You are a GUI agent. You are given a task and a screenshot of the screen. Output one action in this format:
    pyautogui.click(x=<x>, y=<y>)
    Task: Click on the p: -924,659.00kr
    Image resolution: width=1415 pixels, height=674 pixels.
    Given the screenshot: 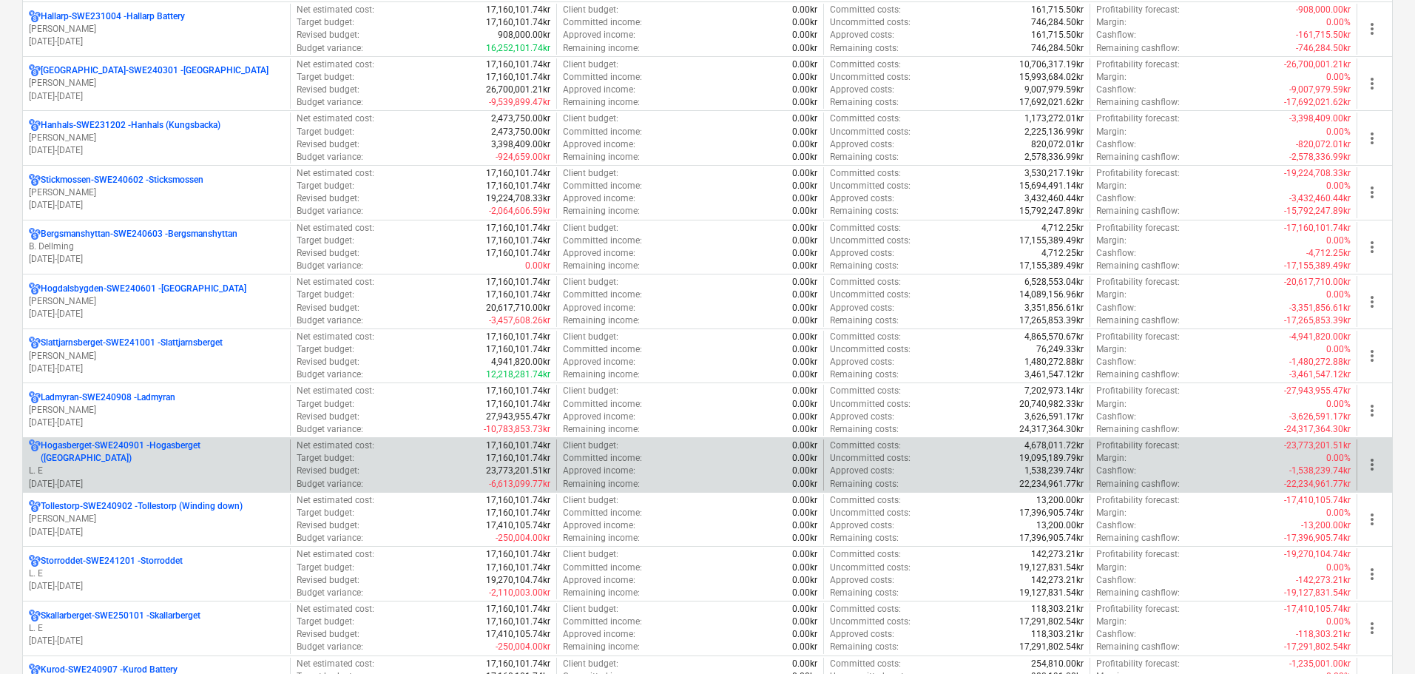 What is the action you would take?
    pyautogui.click(x=523, y=157)
    